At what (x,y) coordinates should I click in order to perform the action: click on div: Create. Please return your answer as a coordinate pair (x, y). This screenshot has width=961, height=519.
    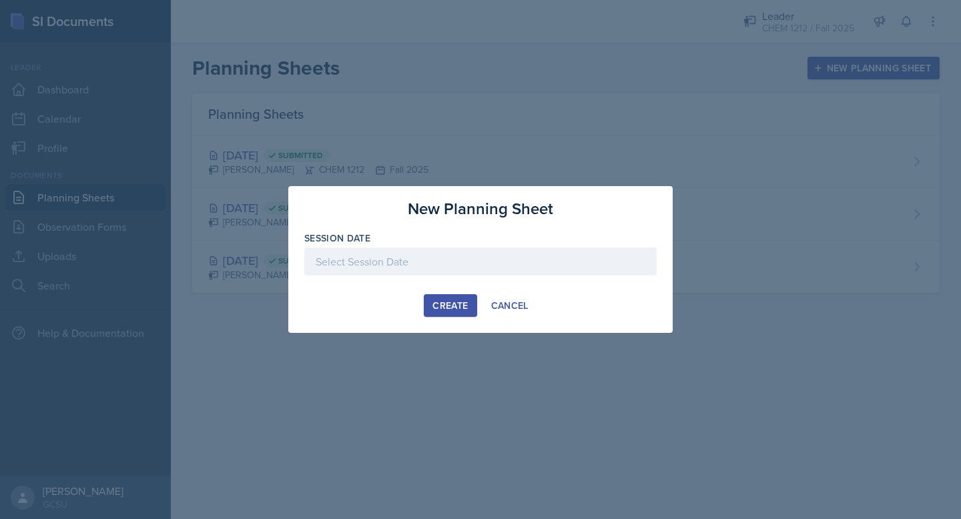
    Looking at the image, I should click on (450, 306).